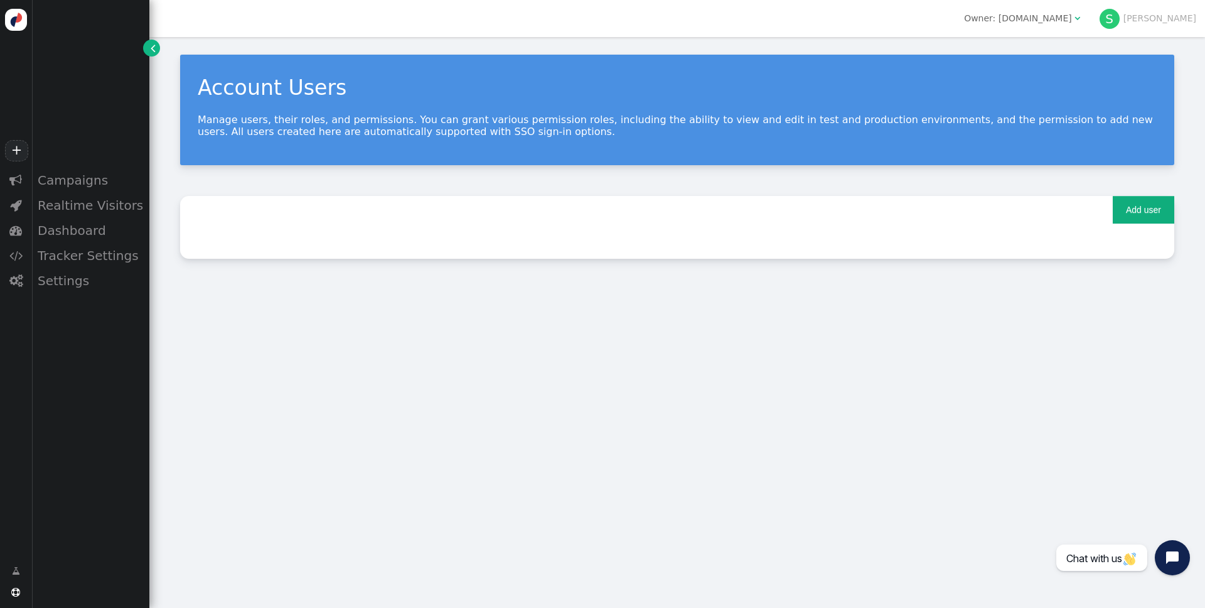 This screenshot has width=1205, height=608. Describe the element at coordinates (677, 126) in the screenshot. I see `p: Manage users, their roles, and permissions. You can grant various permission roles, including the...` at that location.